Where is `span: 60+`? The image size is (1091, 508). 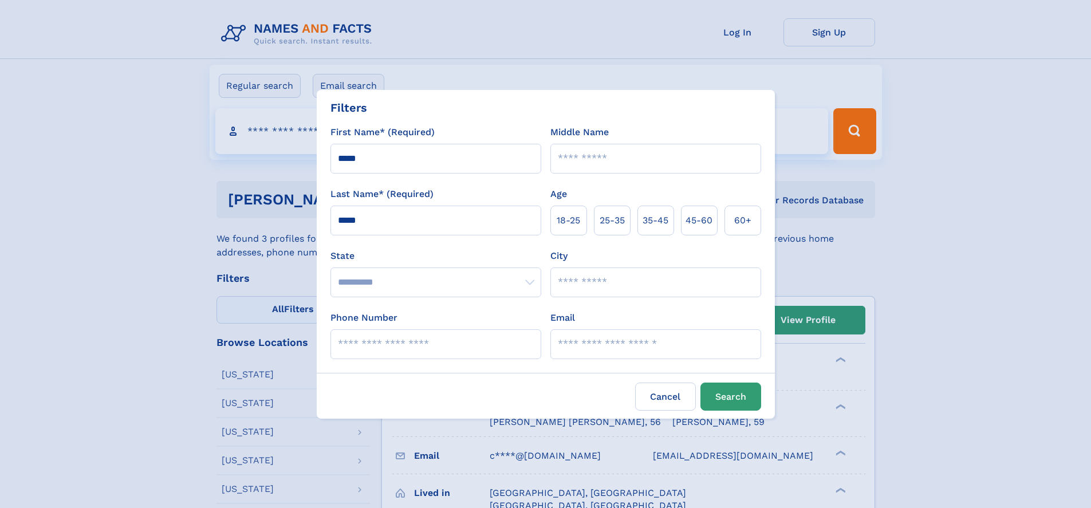
span: 60+ is located at coordinates (743, 220).